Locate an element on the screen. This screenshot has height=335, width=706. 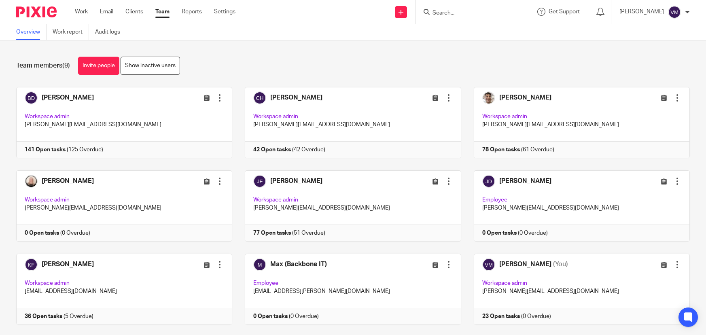
a: Settings is located at coordinates (224, 12).